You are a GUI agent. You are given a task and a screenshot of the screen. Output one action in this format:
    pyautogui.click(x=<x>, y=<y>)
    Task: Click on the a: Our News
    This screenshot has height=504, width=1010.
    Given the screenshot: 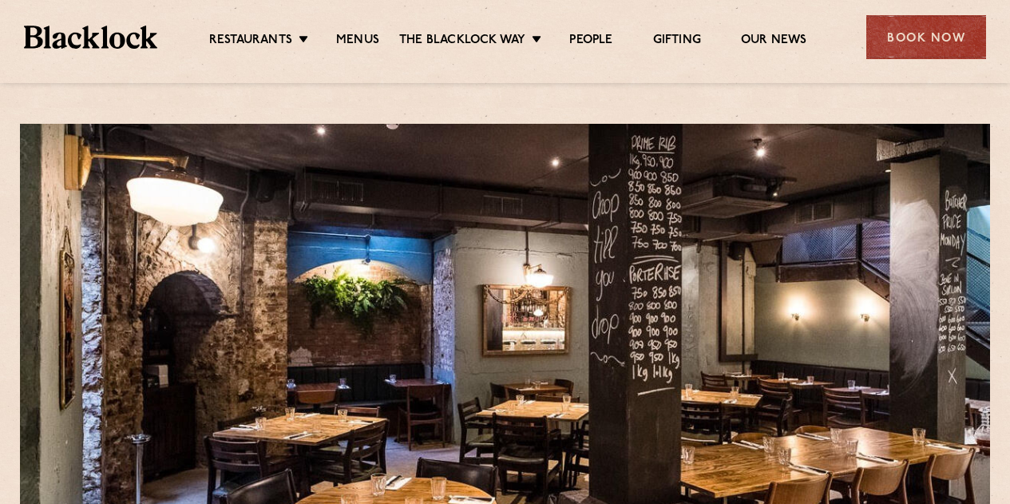 What is the action you would take?
    pyautogui.click(x=774, y=42)
    